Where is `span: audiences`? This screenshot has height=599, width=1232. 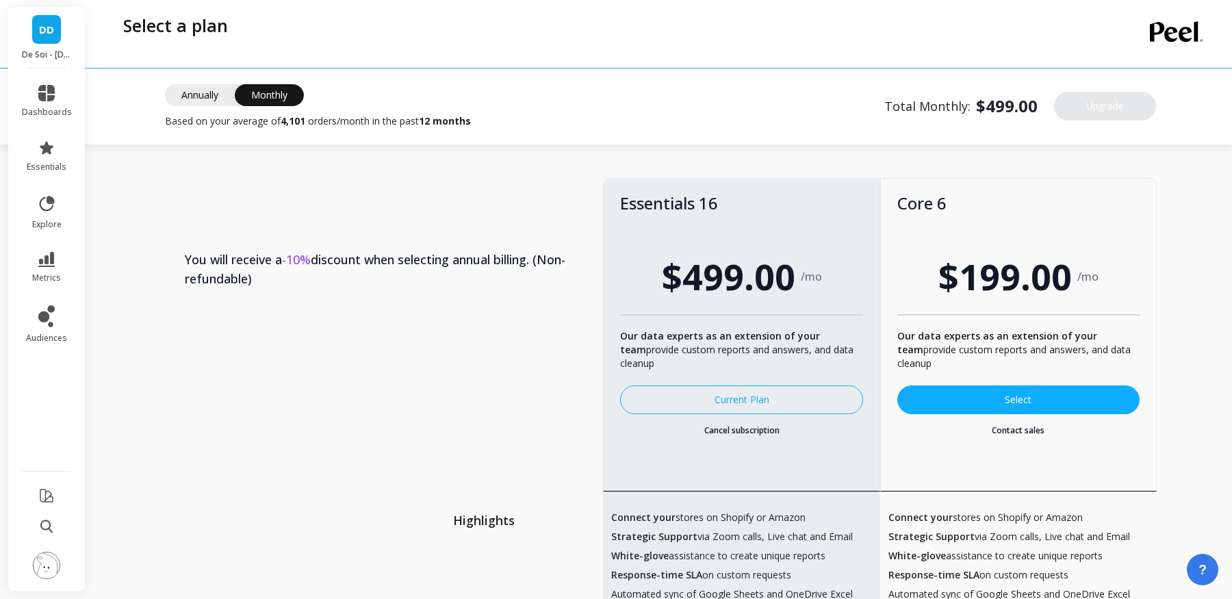
span: audiences is located at coordinates (47, 338).